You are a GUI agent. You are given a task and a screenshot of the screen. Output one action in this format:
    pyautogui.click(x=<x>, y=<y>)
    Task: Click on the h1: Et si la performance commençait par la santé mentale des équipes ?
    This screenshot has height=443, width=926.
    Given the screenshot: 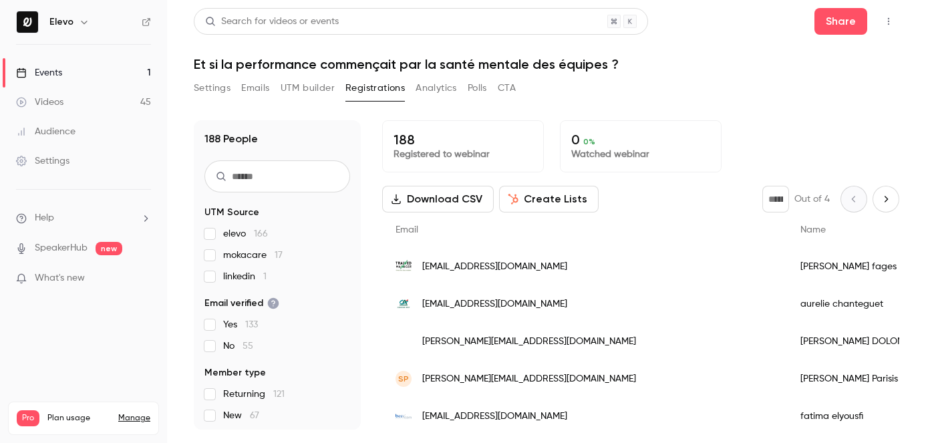 What is the action you would take?
    pyautogui.click(x=547, y=64)
    